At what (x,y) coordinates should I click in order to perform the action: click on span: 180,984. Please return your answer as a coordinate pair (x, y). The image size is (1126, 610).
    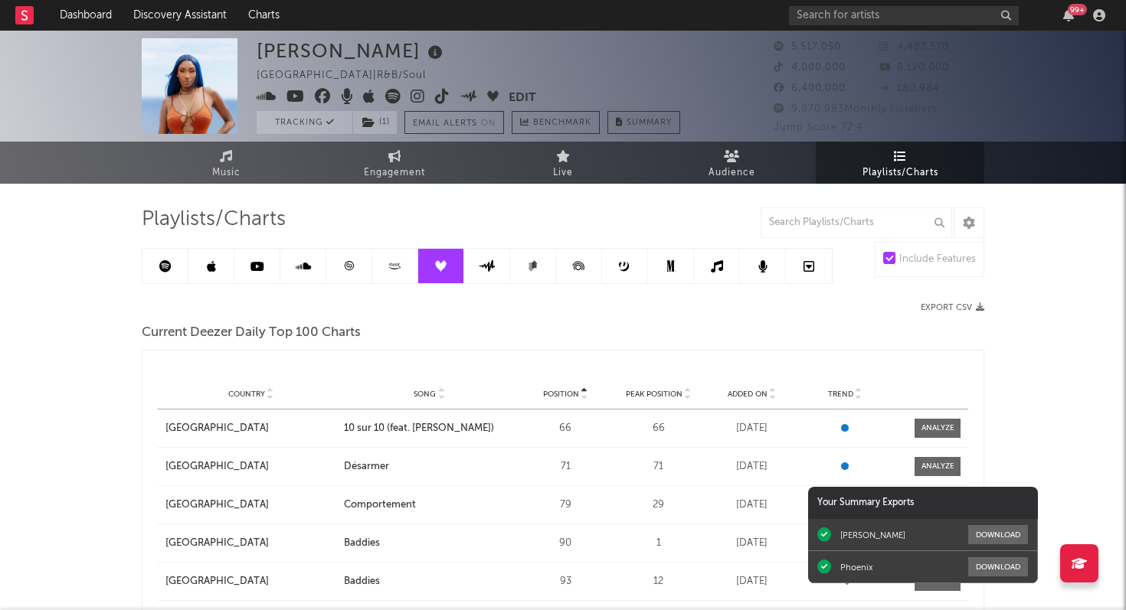
    Looking at the image, I should click on (909, 88).